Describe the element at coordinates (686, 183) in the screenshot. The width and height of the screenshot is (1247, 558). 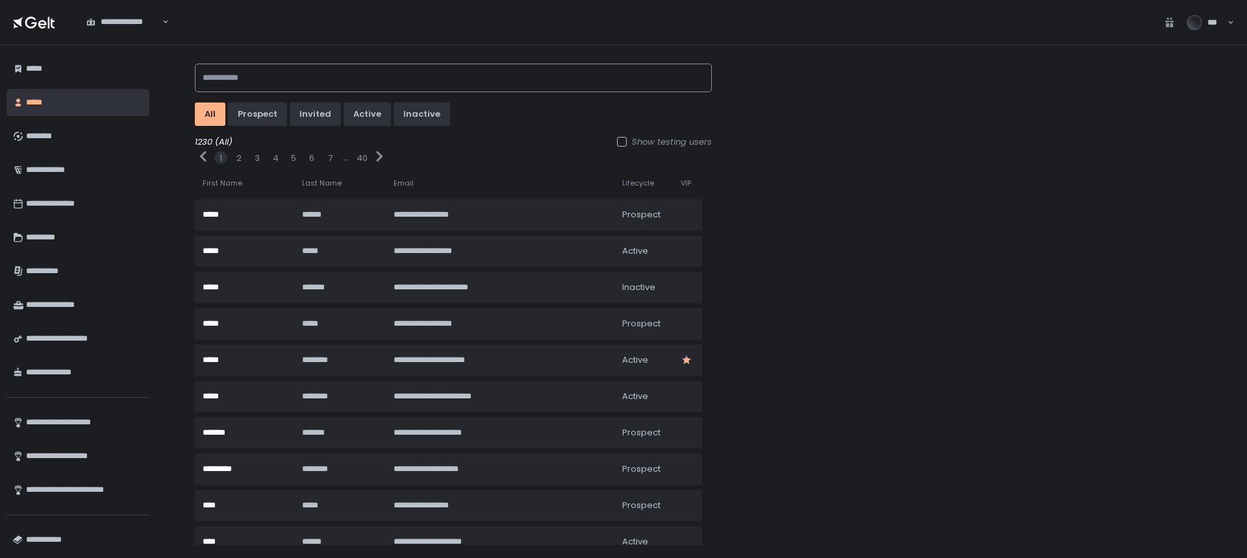
I see `span: VIP` at that location.